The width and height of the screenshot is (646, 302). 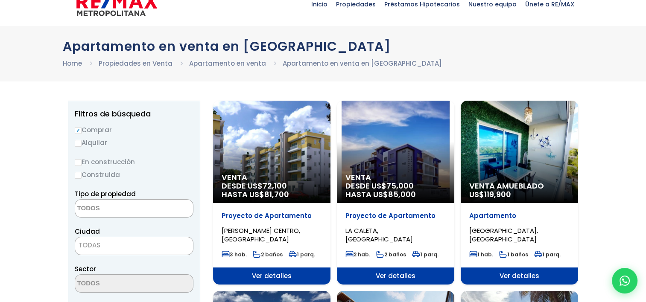 I want to click on span: 119,900, so click(x=498, y=194).